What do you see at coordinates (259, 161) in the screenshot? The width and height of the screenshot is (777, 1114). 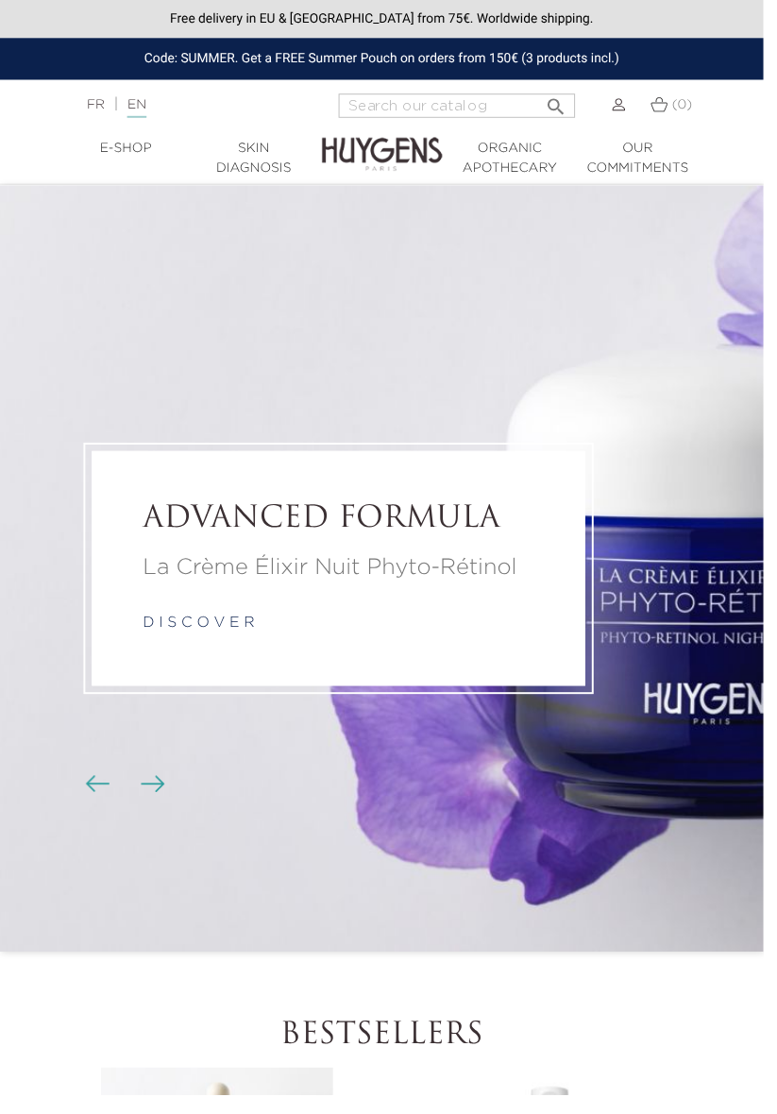 I see `a: Skin Diagnosis` at bounding box center [259, 161].